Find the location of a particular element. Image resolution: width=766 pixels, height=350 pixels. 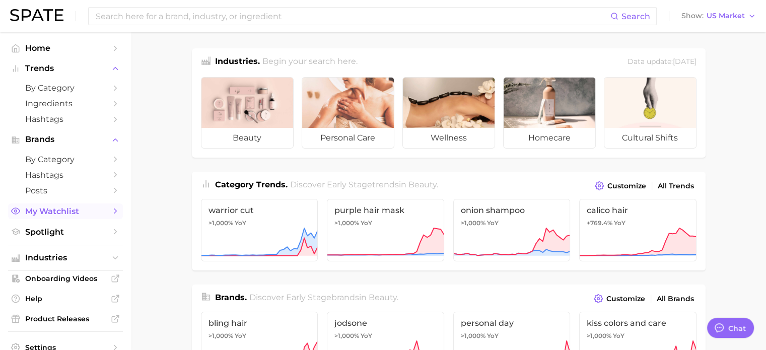

a: cultural shifts is located at coordinates (650, 113).